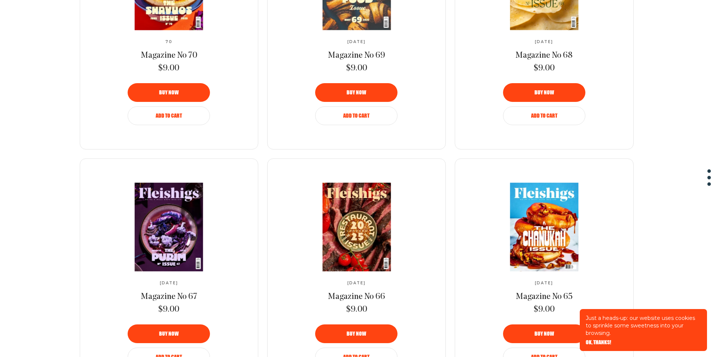 The width and height of the screenshot is (713, 357). I want to click on img: Magazine No 67, so click(169, 227).